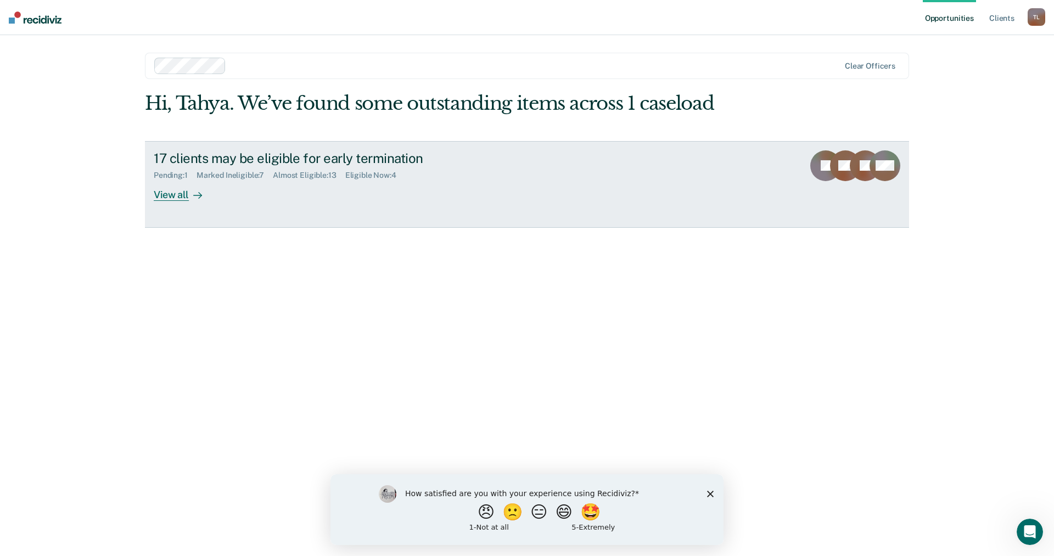 This screenshot has height=556, width=1054. Describe the element at coordinates (57, 20) in the screenshot. I see `img: Profile image for Kim` at that location.